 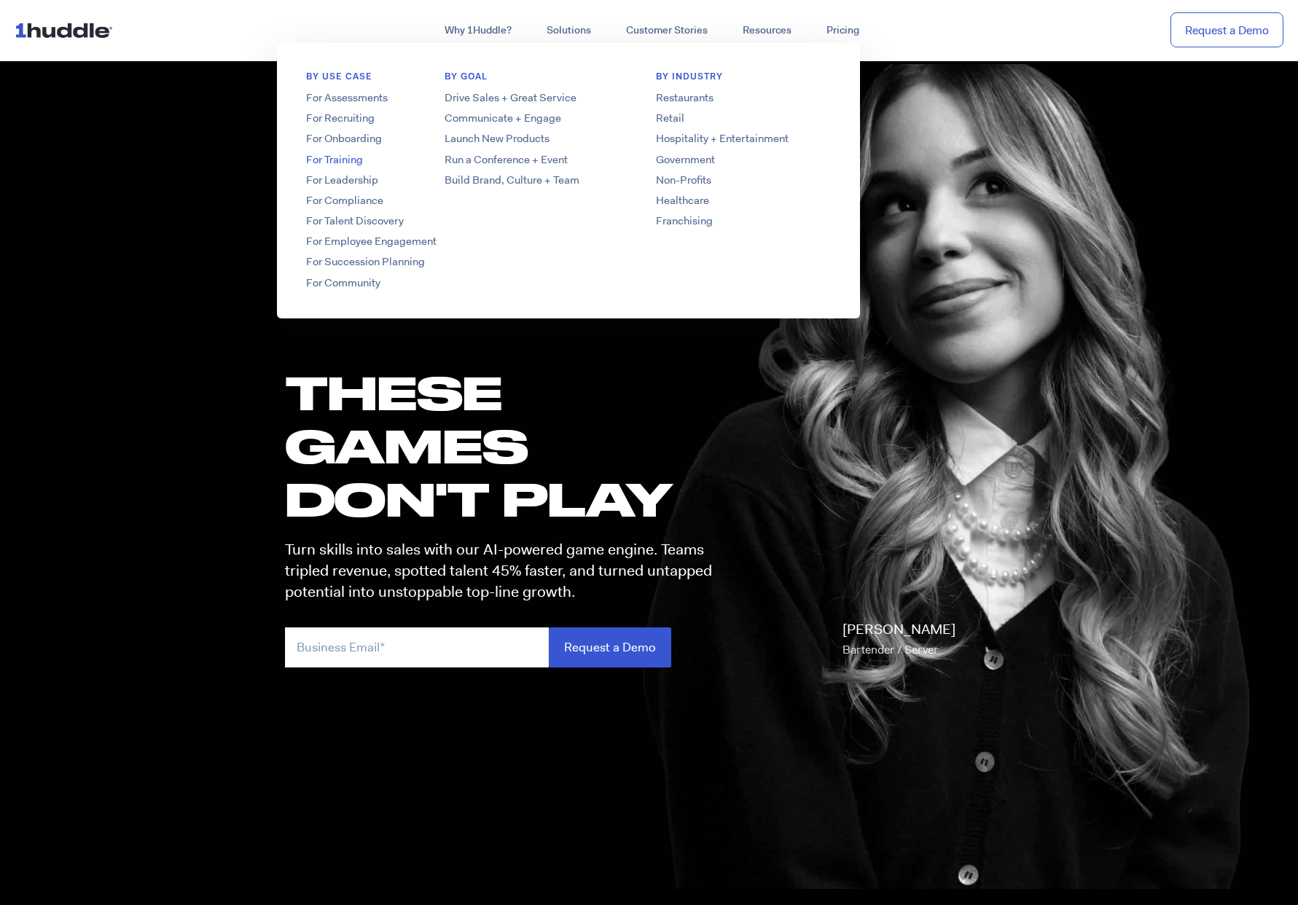 What do you see at coordinates (843, 31) in the screenshot?
I see `a: Pricing` at bounding box center [843, 31].